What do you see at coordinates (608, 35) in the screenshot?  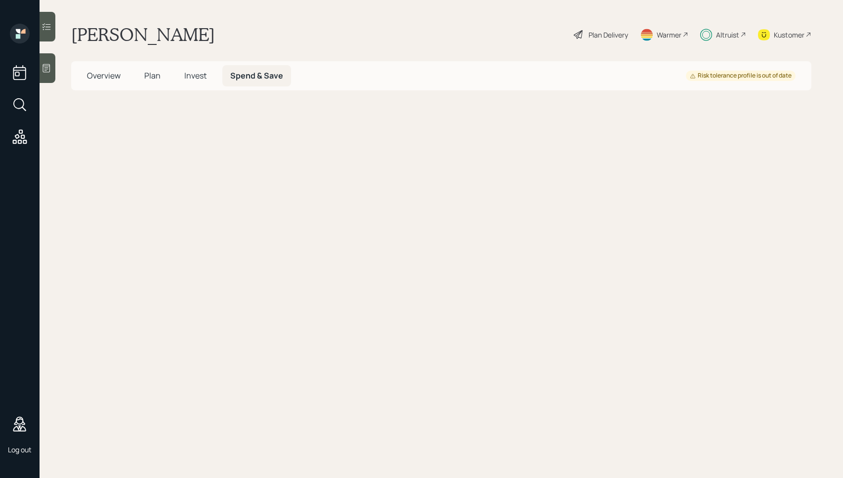 I see `div: Plan Delivery` at bounding box center [608, 35].